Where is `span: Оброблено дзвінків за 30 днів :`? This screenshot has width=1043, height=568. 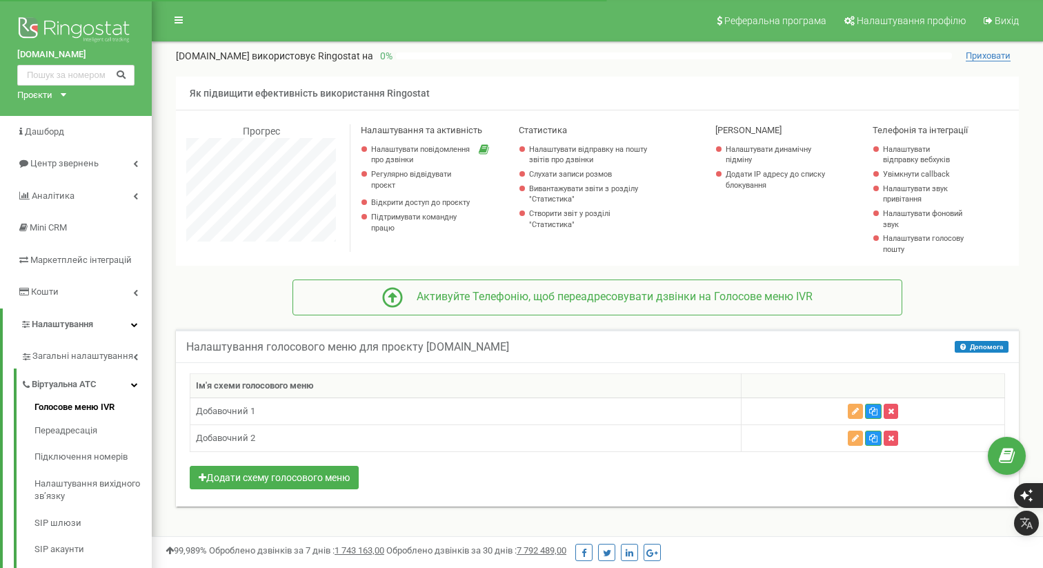 span: Оброблено дзвінків за 30 днів : is located at coordinates (476, 550).